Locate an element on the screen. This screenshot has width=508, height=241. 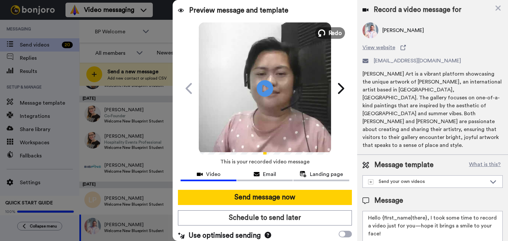
span: This is your recorded video message is located at coordinates (265, 162).